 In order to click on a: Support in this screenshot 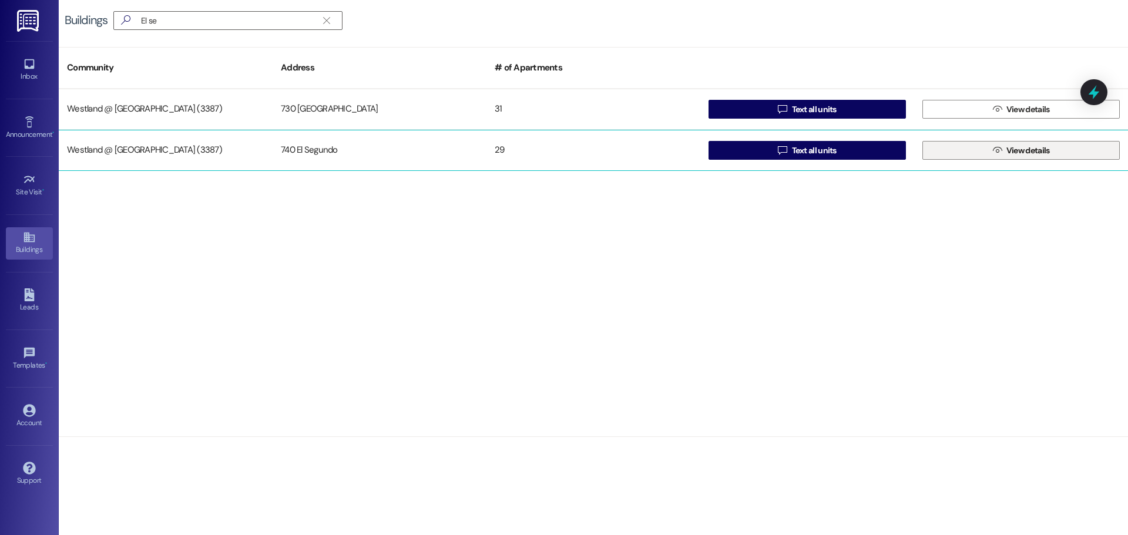, I will do `click(29, 474)`.